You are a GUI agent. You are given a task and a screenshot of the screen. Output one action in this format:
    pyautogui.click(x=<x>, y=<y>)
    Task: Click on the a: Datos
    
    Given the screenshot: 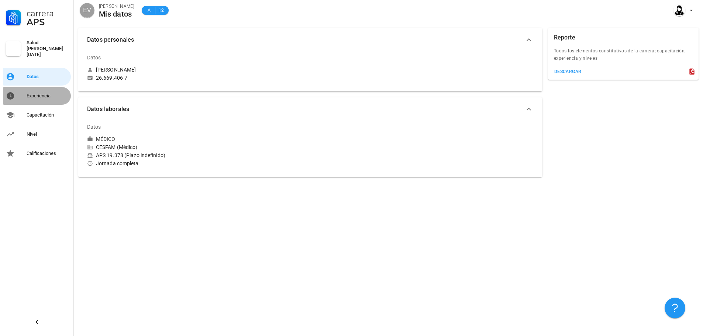 What is the action you would take?
    pyautogui.click(x=37, y=77)
    